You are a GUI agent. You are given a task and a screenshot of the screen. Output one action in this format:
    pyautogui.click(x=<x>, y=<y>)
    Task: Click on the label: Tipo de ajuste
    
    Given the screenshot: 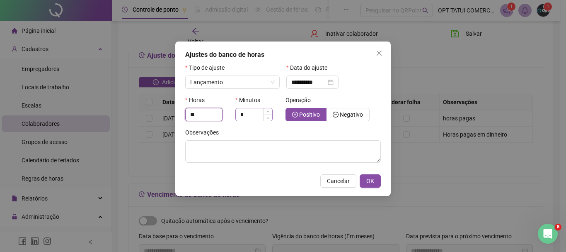 What is the action you would take?
    pyautogui.click(x=208, y=68)
    